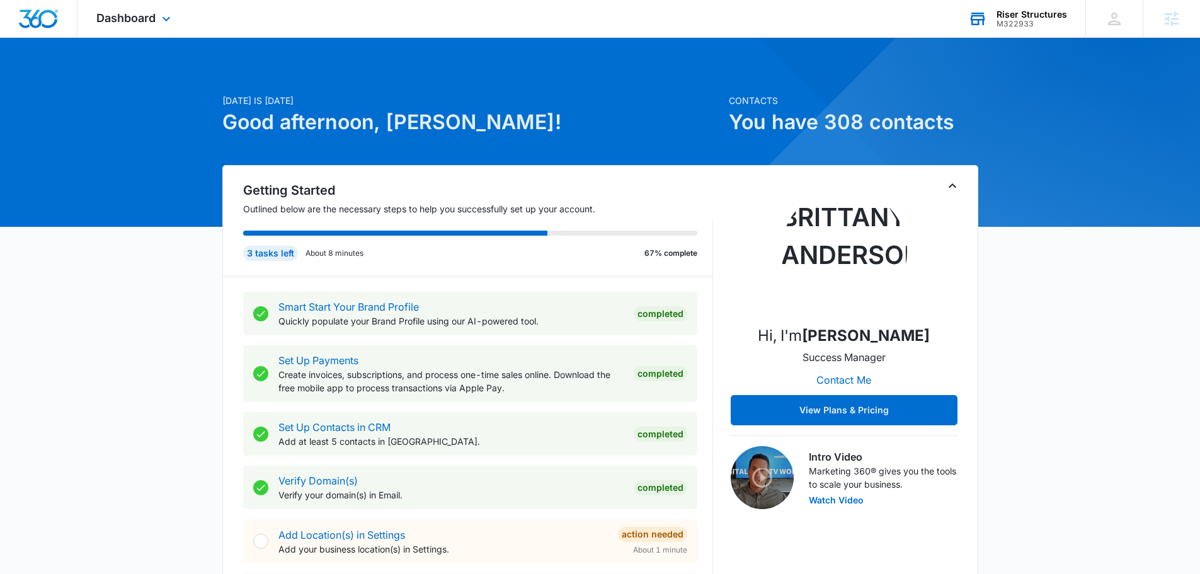 The height and width of the screenshot is (574, 1200). Describe the element at coordinates (318, 481) in the screenshot. I see `a: Verify Domain(s)` at that location.